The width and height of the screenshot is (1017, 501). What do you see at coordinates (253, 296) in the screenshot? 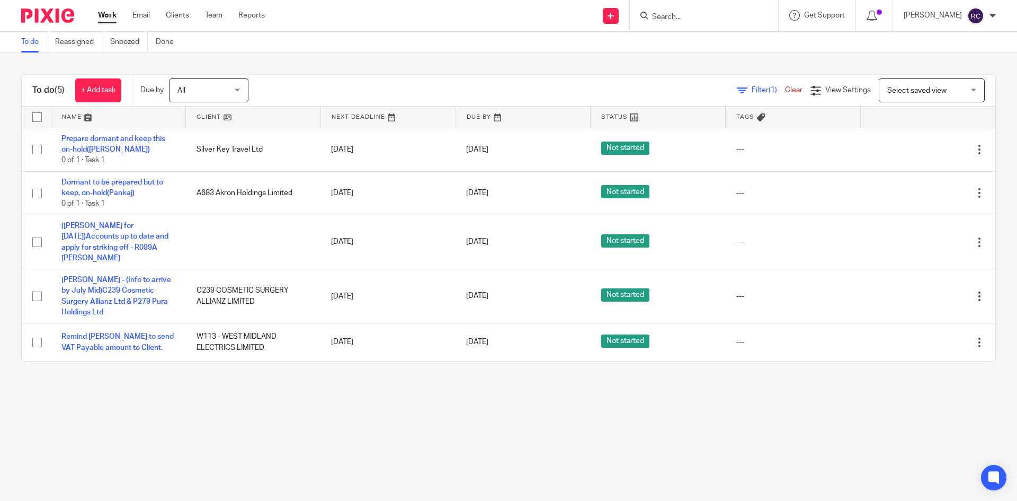
I see `td: C239 COSMETIC SURGERY ALLIANZ LIMITED` at bounding box center [253, 296].